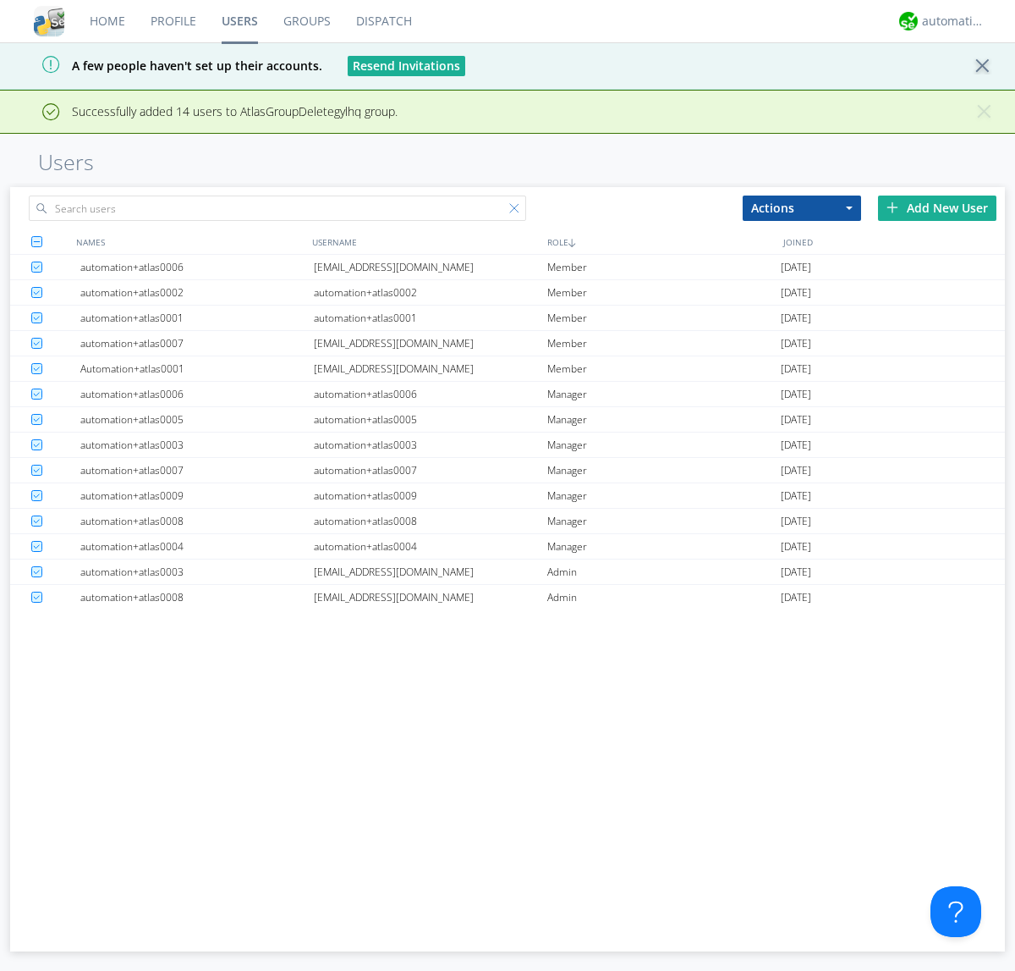 The height and width of the screenshot is (971, 1015). I want to click on div: NAMES, so click(190, 241).